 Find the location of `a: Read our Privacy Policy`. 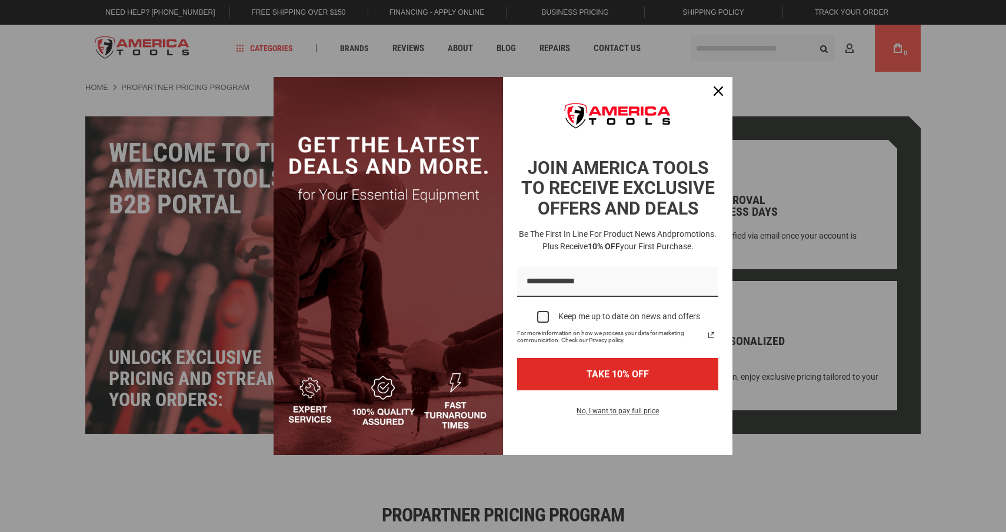

a: Read our Privacy Policy is located at coordinates (711, 335).